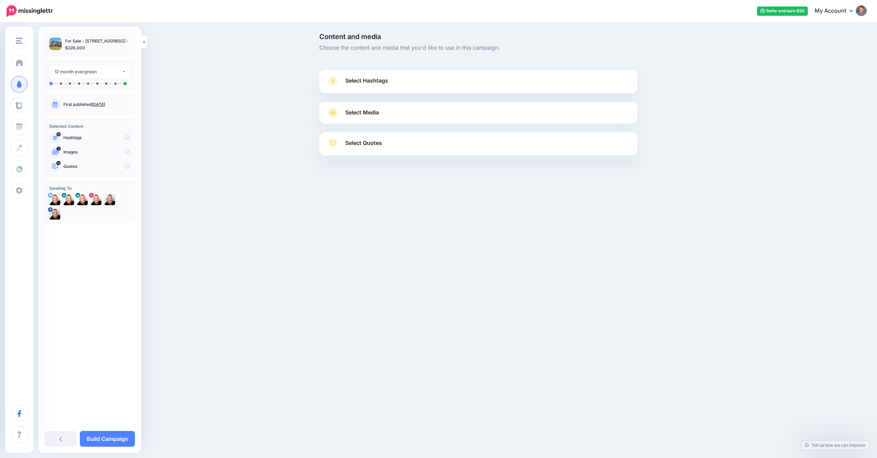 The width and height of the screenshot is (877, 458). I want to click on p: First published, so click(97, 105).